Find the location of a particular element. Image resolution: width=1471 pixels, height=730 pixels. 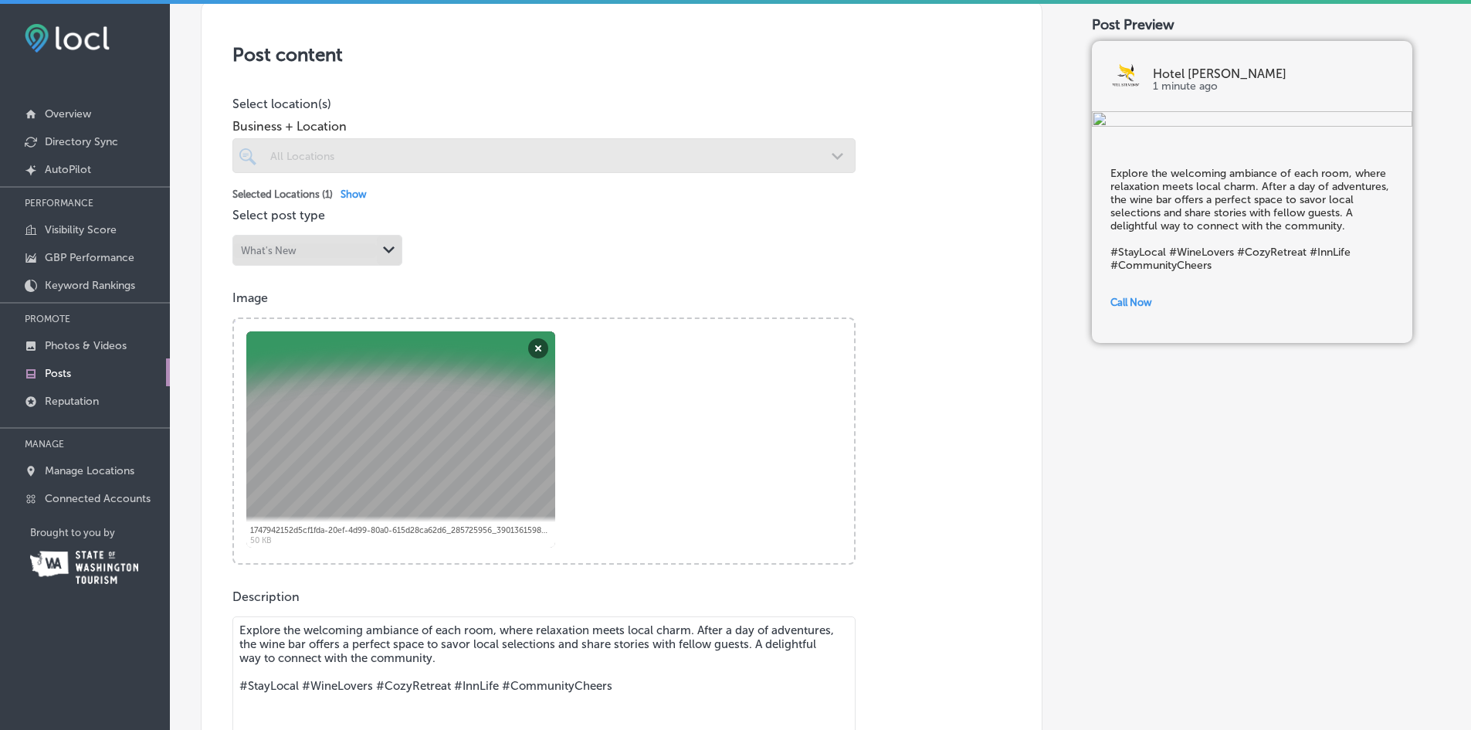

span: Selected Locations ( 1 ) is located at coordinates (283, 194).